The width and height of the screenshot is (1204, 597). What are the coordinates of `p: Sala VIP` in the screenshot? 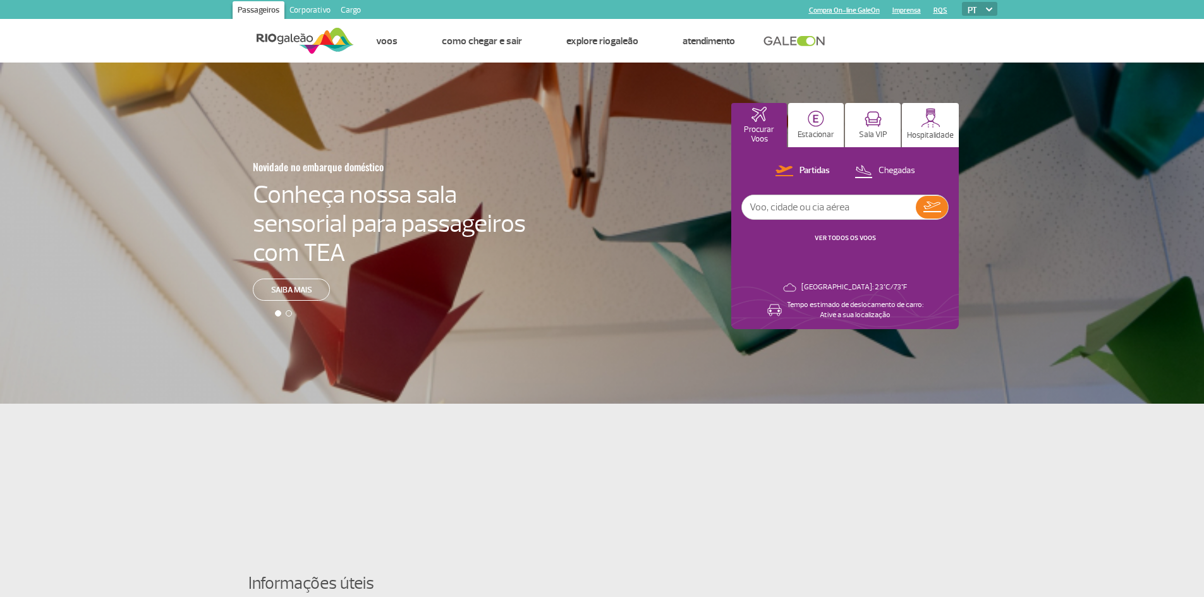 It's located at (873, 135).